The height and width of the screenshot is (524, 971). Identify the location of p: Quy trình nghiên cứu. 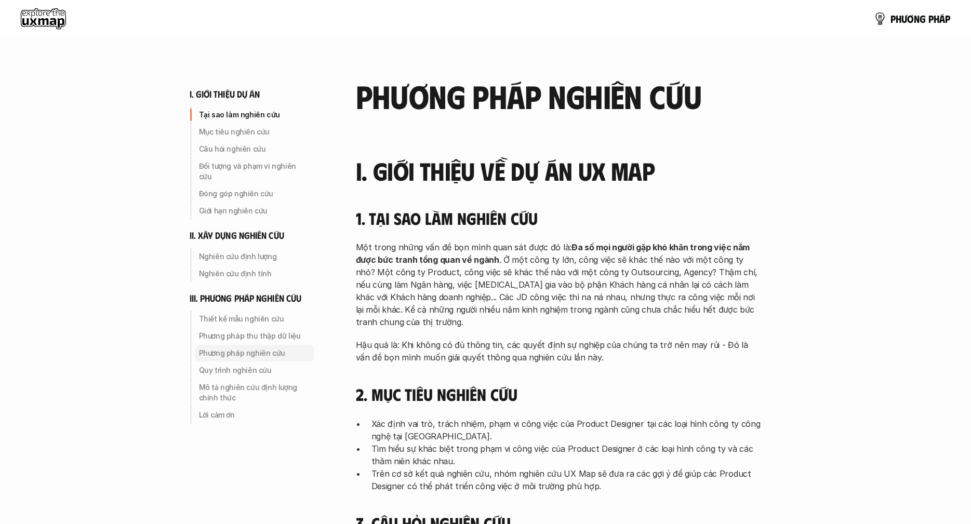
(255, 371).